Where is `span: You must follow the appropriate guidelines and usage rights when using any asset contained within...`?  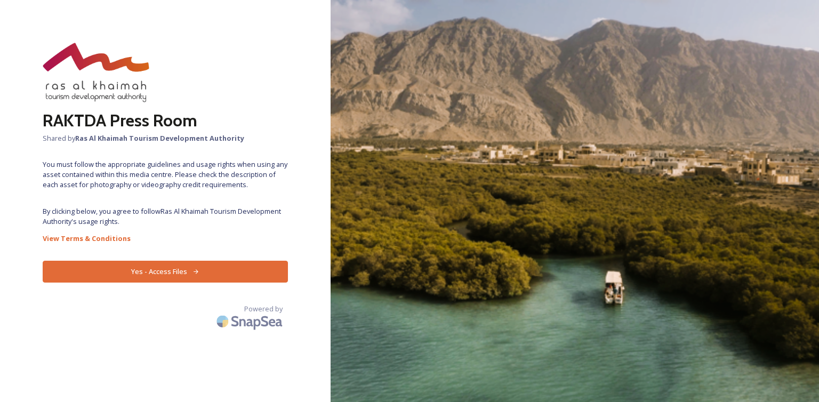
span: You must follow the appropriate guidelines and usage rights when using any asset contained within... is located at coordinates (165, 175).